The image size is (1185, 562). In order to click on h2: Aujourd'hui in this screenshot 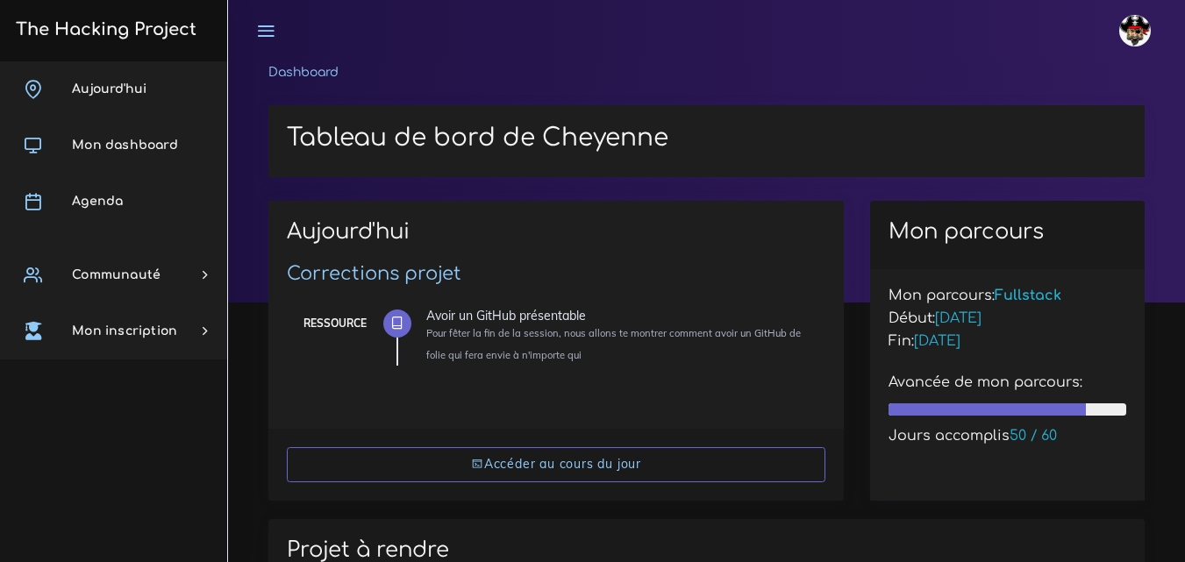, I will do `click(556, 238)`.